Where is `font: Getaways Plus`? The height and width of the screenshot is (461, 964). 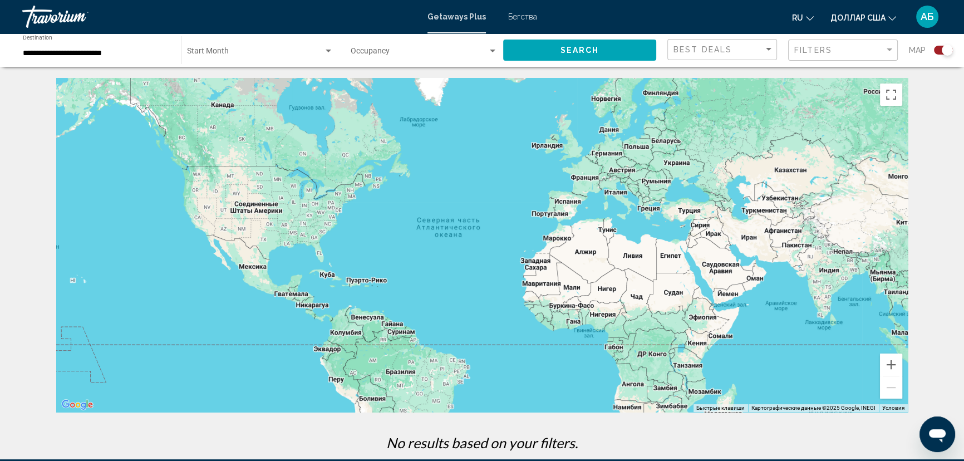 font: Getaways Plus is located at coordinates (457, 17).